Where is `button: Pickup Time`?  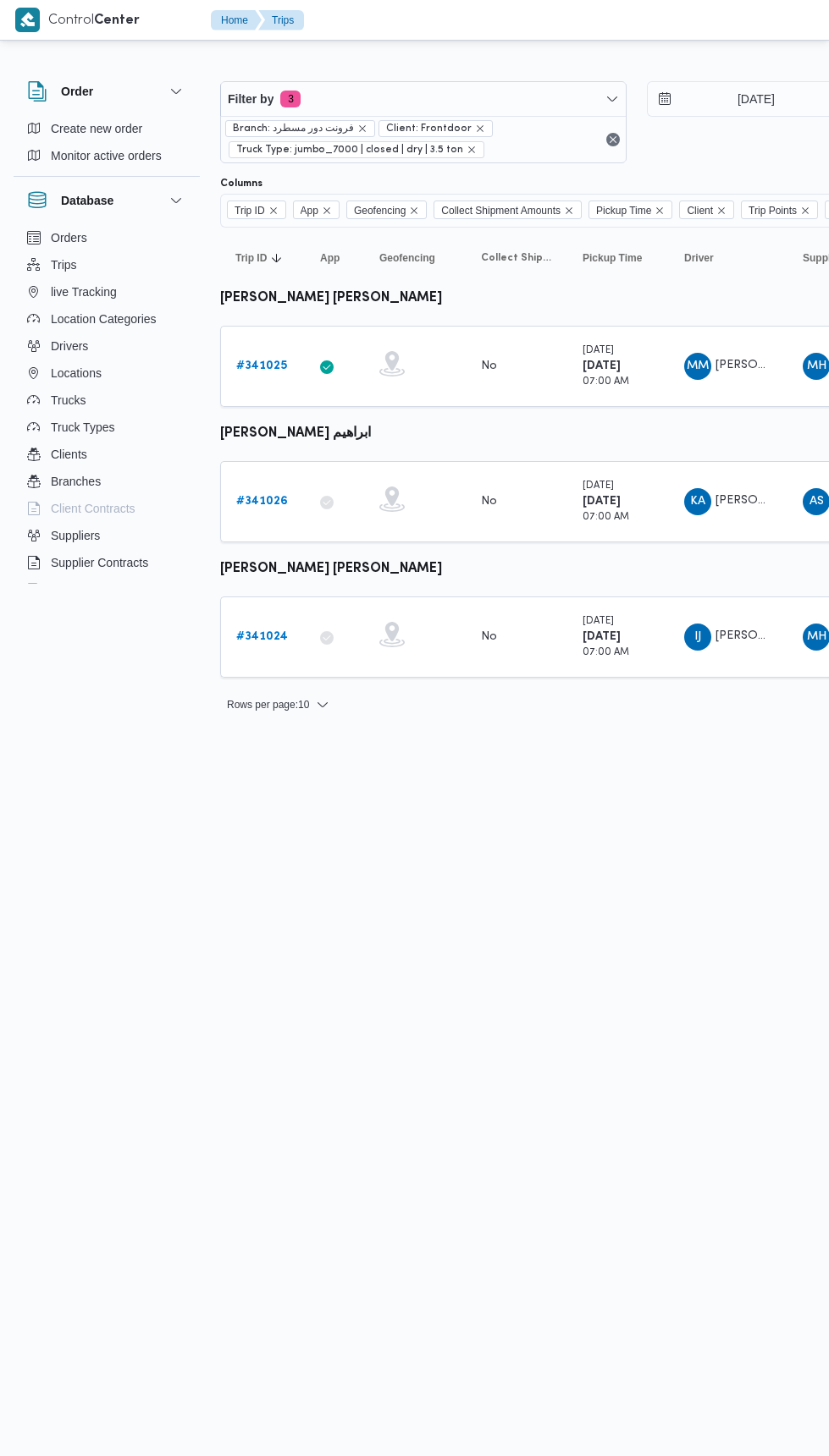
button: Pickup Time is located at coordinates (618, 258).